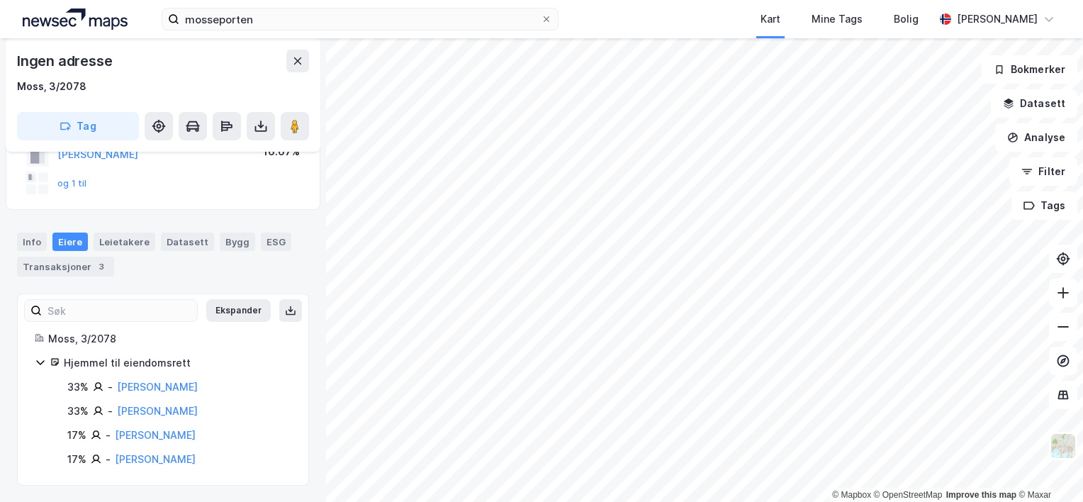  What do you see at coordinates (360, 19) in the screenshot?
I see `input: Søk på adresse, matrikkel, gårdeiere, leietakere eller personer` at bounding box center [360, 19].